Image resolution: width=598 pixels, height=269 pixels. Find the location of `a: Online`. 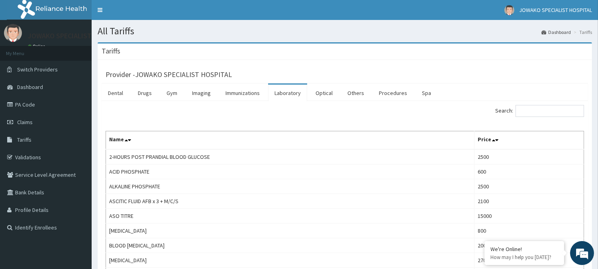

a: Online is located at coordinates (37, 46).